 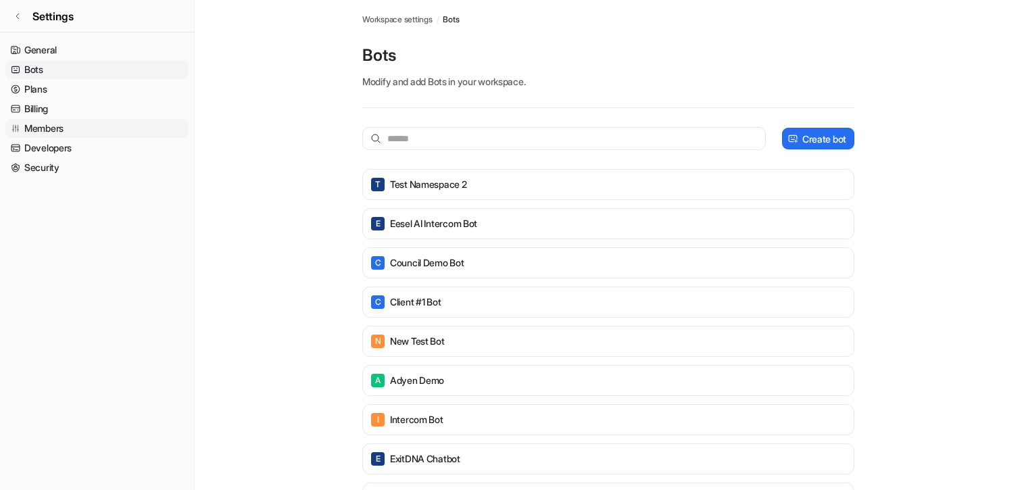 What do you see at coordinates (97, 89) in the screenshot?
I see `a: Plans` at bounding box center [97, 89].